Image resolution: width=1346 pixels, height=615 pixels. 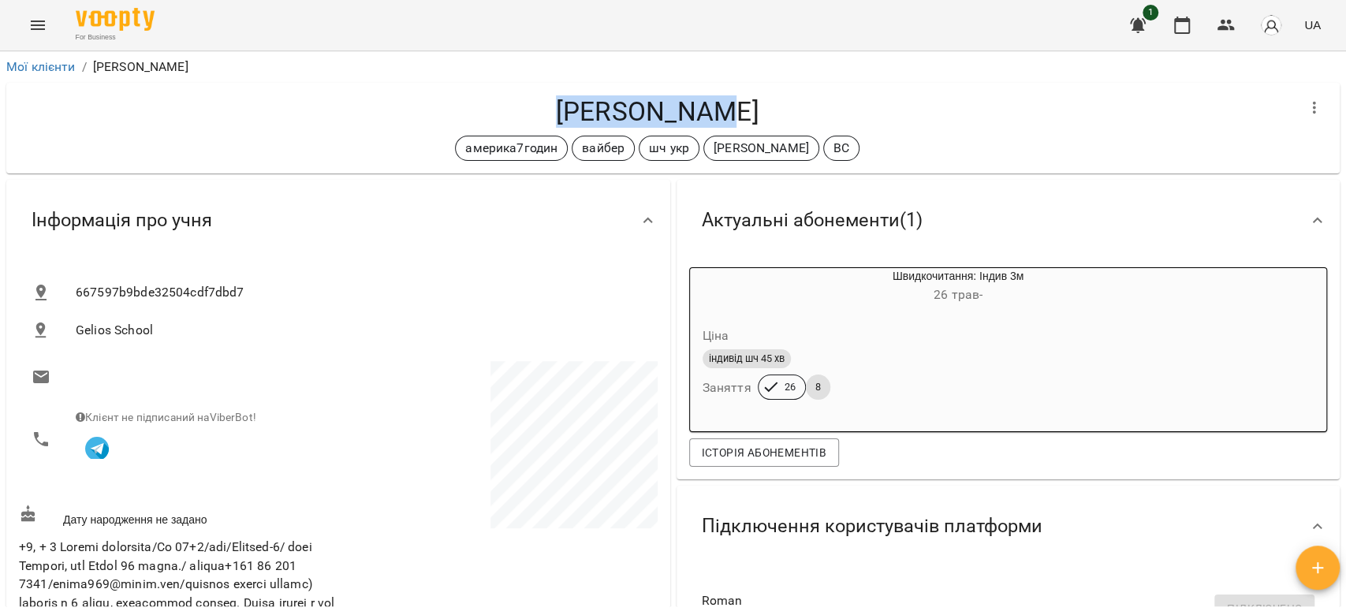 I want to click on span: Клієнт не підписаний на ViberBot!, so click(x=166, y=417).